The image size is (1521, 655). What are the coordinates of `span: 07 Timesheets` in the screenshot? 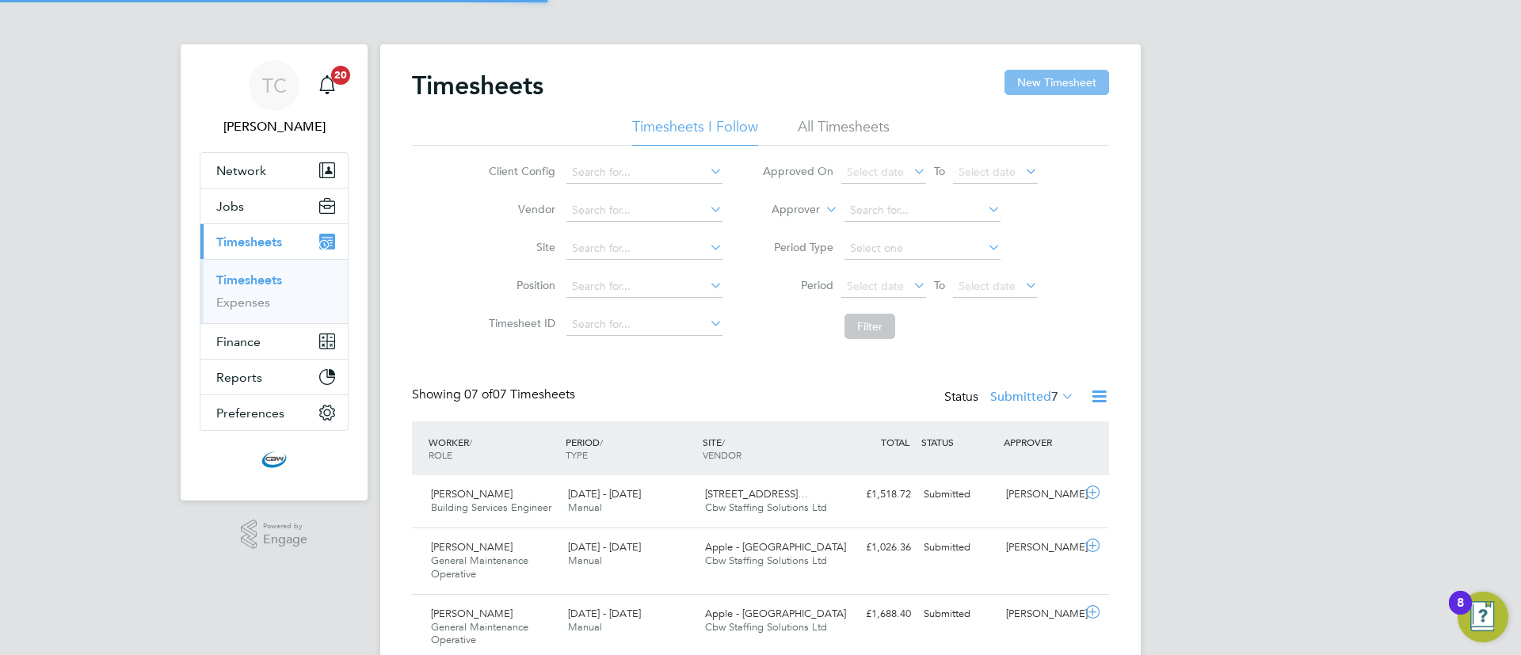 It's located at (520, 394).